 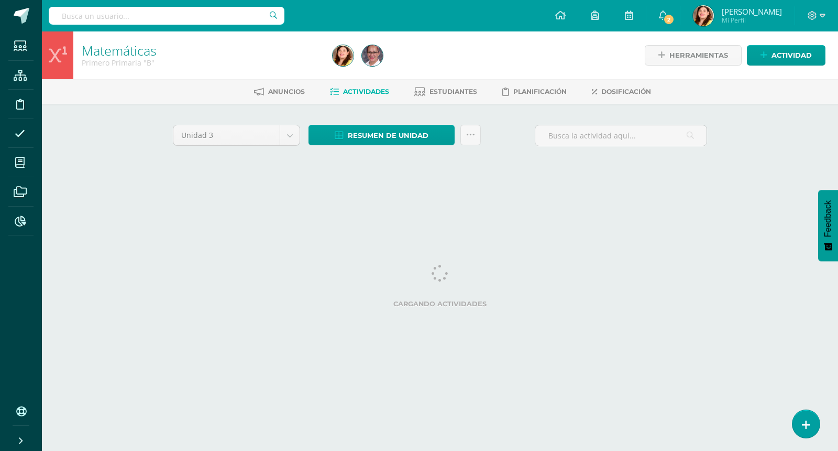 What do you see at coordinates (440, 303) in the screenshot?
I see `label: Cargando actividades` at bounding box center [440, 303].